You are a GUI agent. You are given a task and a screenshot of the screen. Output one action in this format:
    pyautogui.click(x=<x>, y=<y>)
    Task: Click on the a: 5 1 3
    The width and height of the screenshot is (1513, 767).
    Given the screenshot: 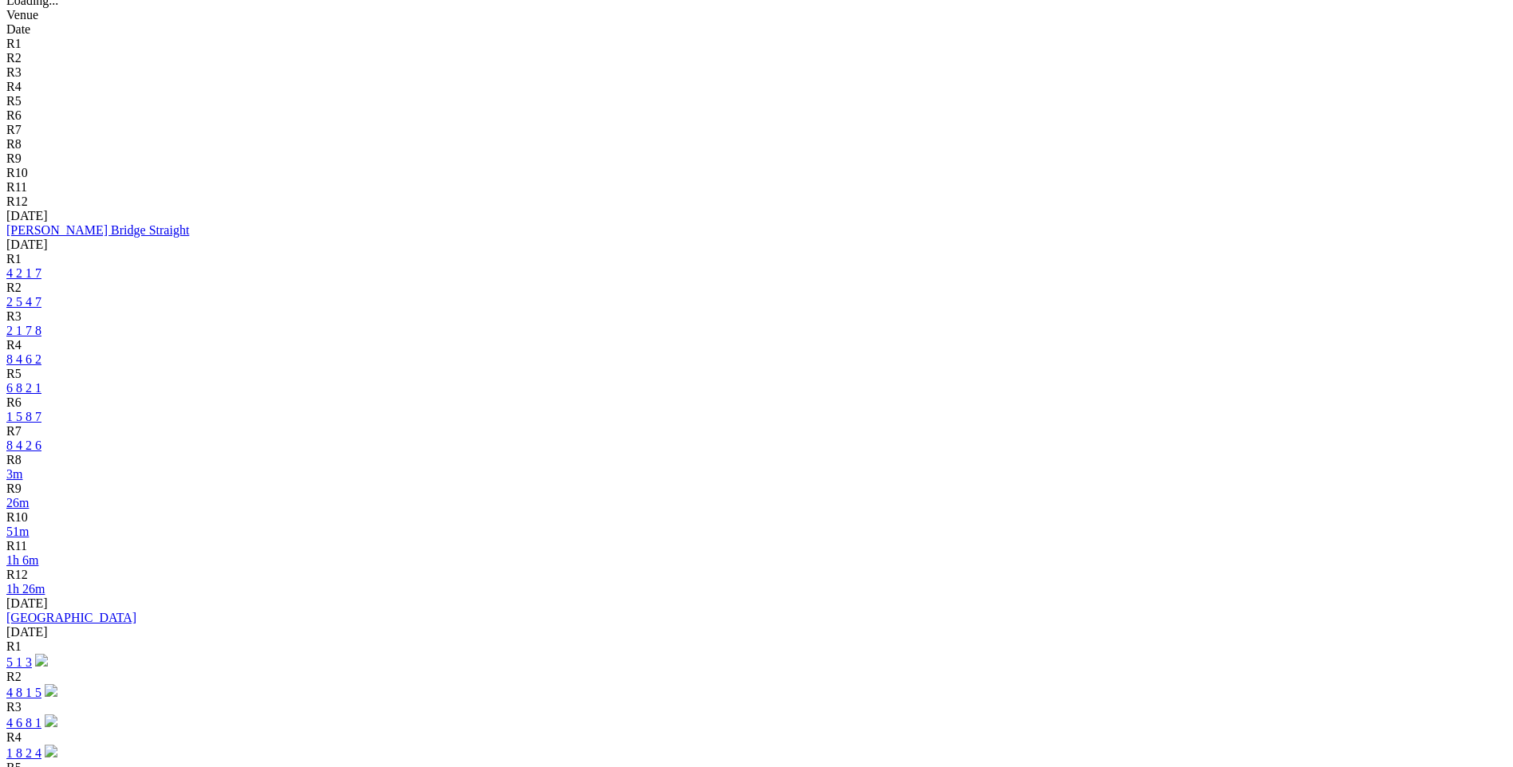 What is the action you would take?
    pyautogui.click(x=19, y=662)
    